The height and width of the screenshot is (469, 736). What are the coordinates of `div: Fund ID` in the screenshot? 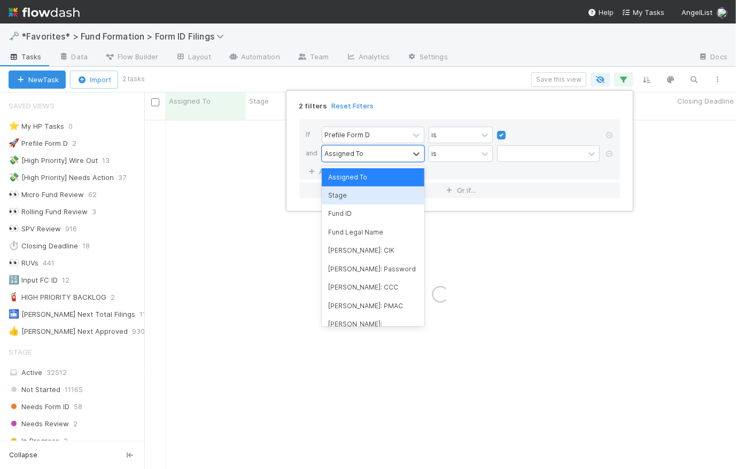 It's located at (373, 214).